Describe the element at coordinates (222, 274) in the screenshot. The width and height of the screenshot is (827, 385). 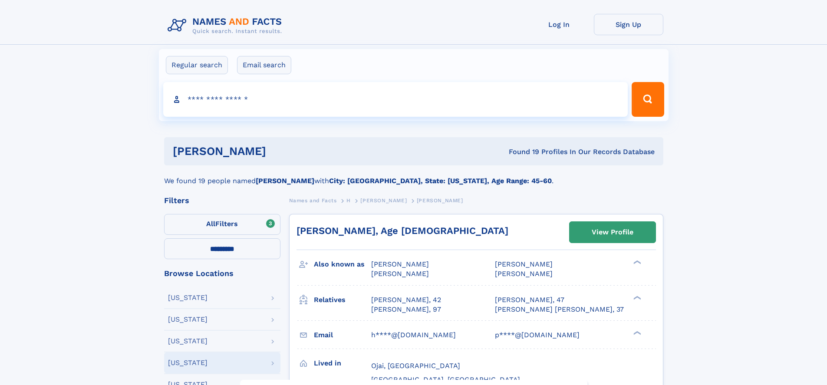
I see `div: Browse Locations` at that location.